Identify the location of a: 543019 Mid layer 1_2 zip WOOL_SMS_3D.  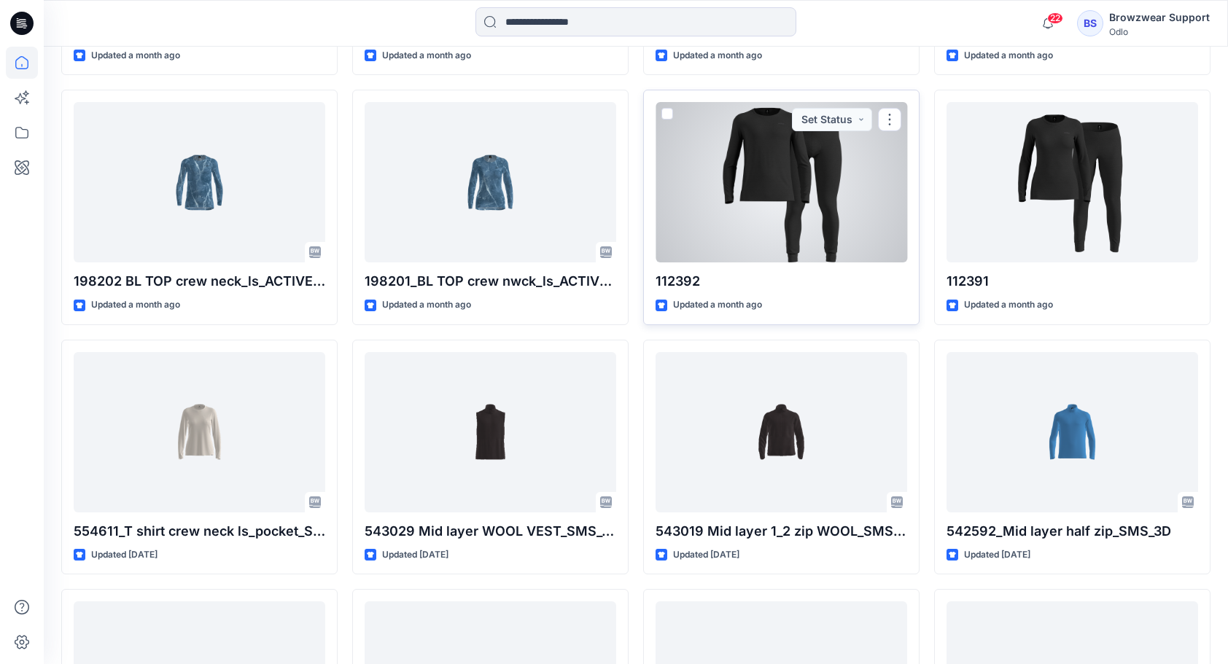
(781, 432).